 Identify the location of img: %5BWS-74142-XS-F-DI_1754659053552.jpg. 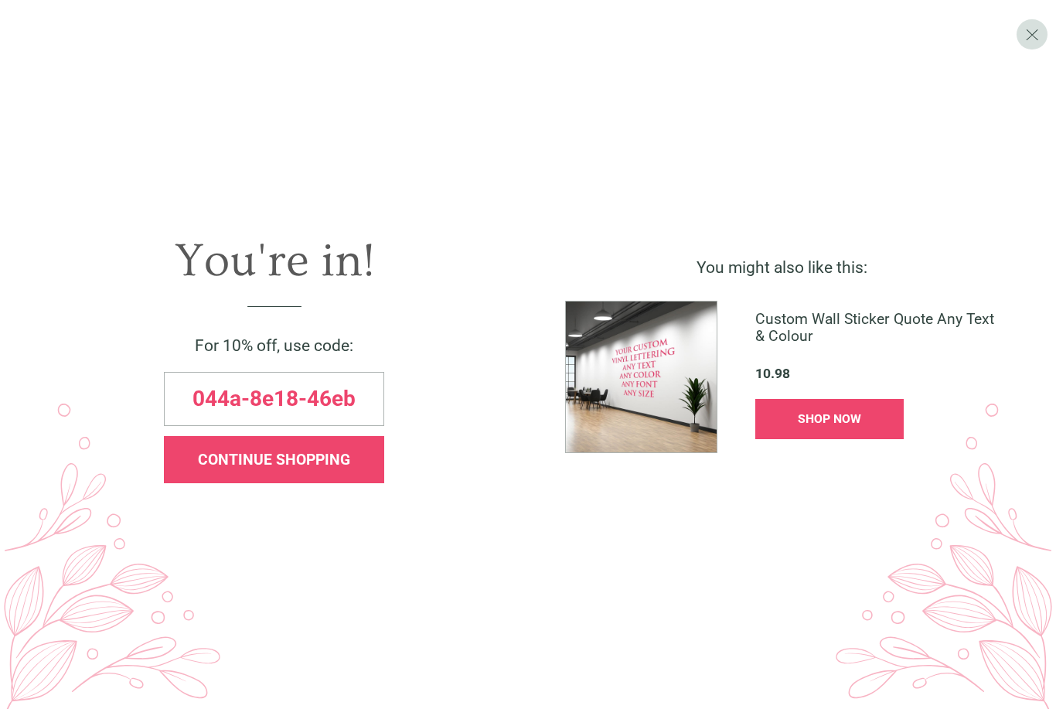
(641, 377).